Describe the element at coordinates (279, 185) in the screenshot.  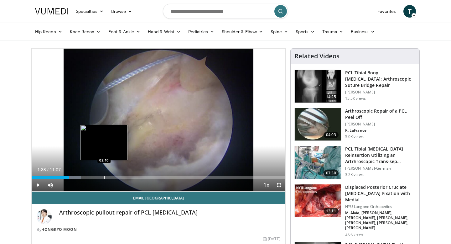
I see `button: Fullscreen` at that location.